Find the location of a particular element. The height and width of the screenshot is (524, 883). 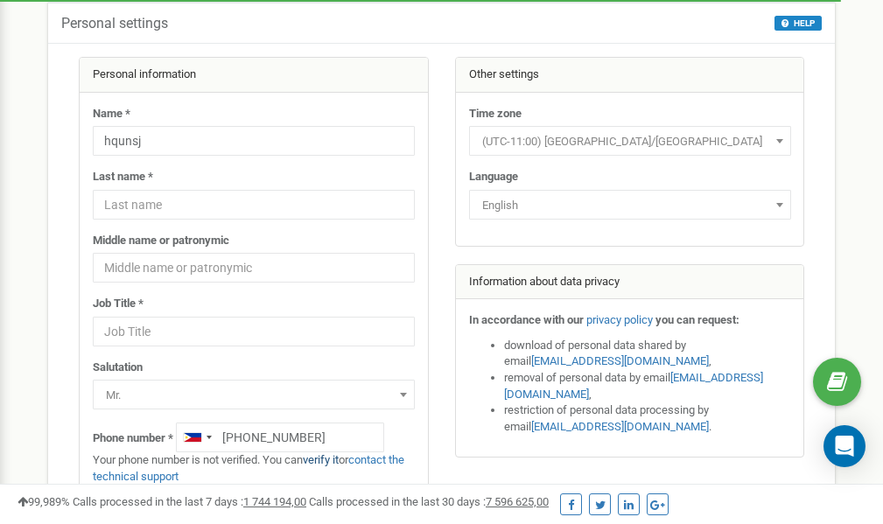

li: removal of personal data by email , is located at coordinates (647, 386).